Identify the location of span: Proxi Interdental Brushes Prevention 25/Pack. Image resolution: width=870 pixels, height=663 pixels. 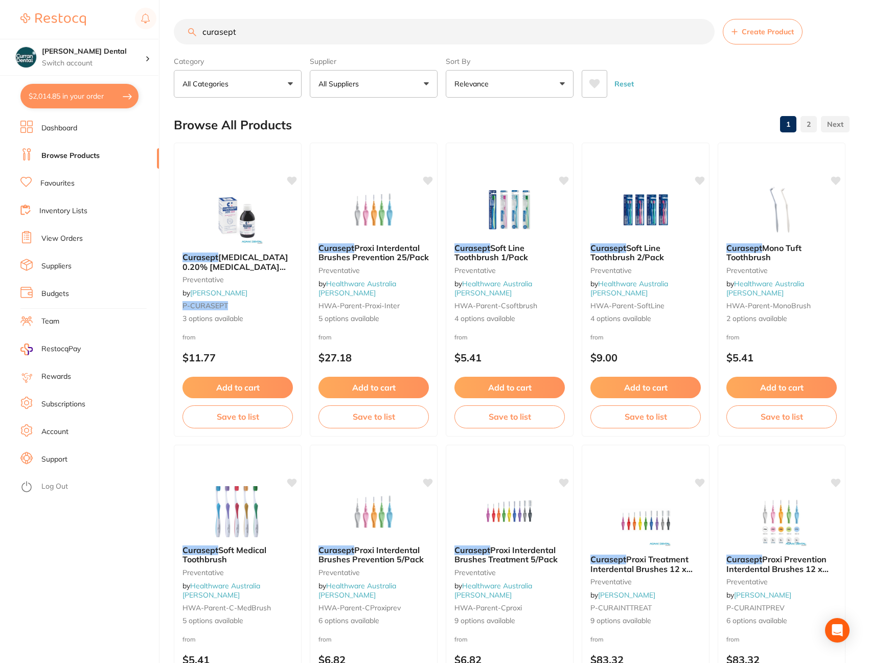
(374, 253).